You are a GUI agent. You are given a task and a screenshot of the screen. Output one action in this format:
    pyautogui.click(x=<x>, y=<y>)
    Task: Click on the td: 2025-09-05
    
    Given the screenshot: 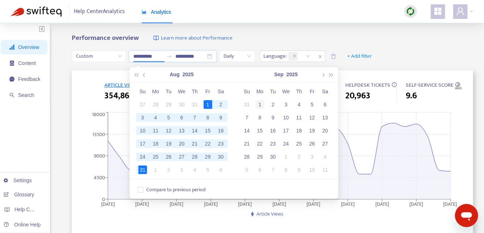 What is the action you would take?
    pyautogui.click(x=312, y=104)
    